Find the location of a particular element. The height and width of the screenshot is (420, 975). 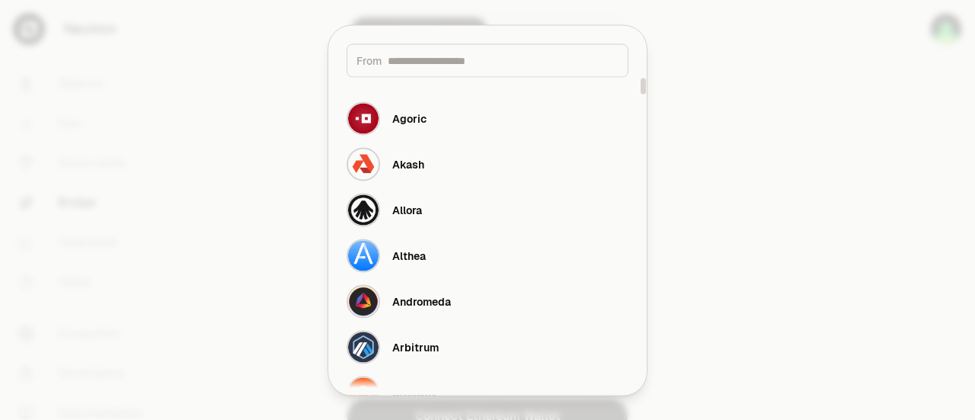

div: Althea is located at coordinates (409, 255).